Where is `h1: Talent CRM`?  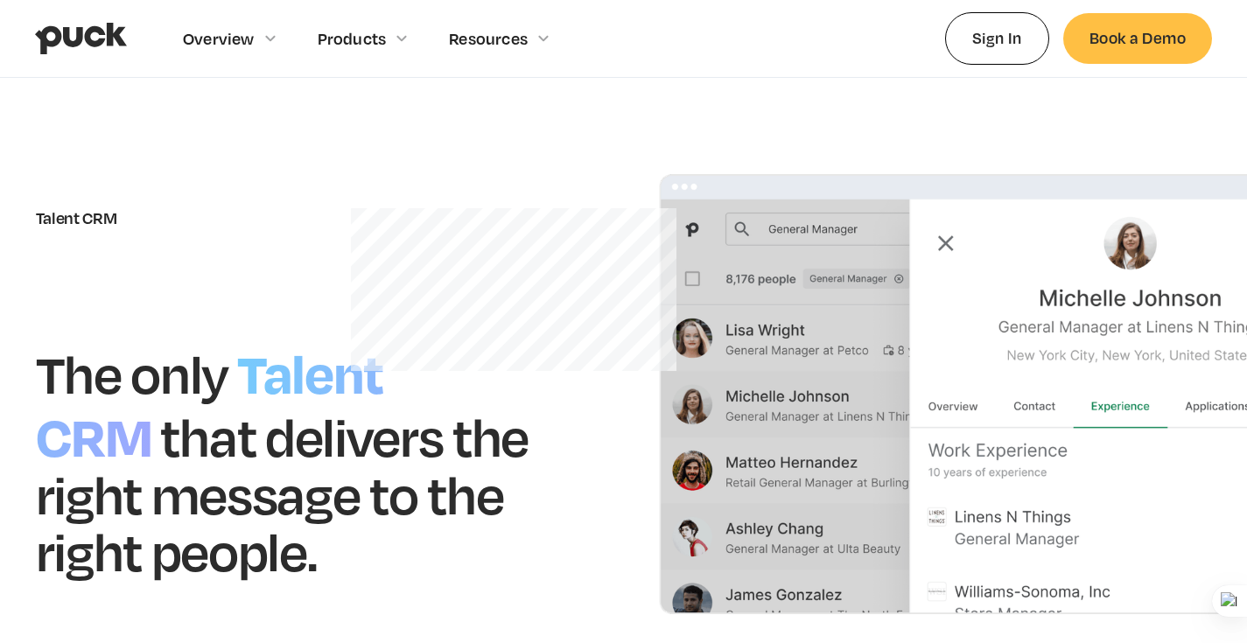
h1: Talent CRM is located at coordinates (209, 403).